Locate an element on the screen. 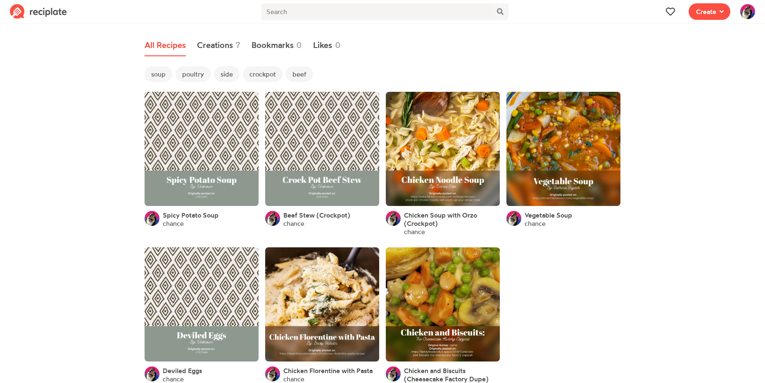 This screenshot has height=383, width=765. span: Chicken Florentine with Pasta is located at coordinates (328, 370).